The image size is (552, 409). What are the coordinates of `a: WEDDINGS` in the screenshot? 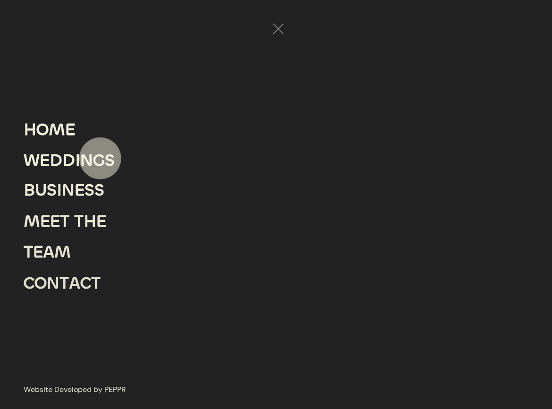 It's located at (69, 160).